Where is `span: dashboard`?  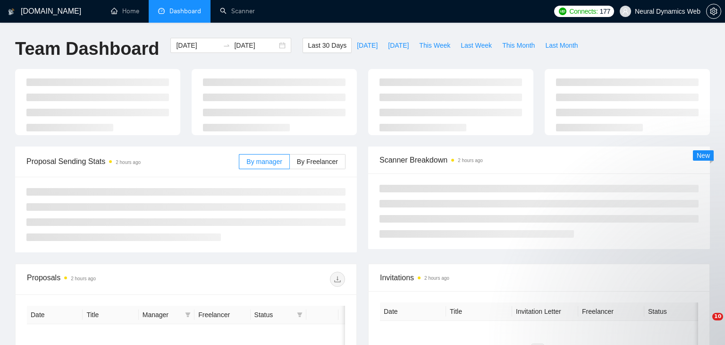 span: dashboard is located at coordinates (161, 11).